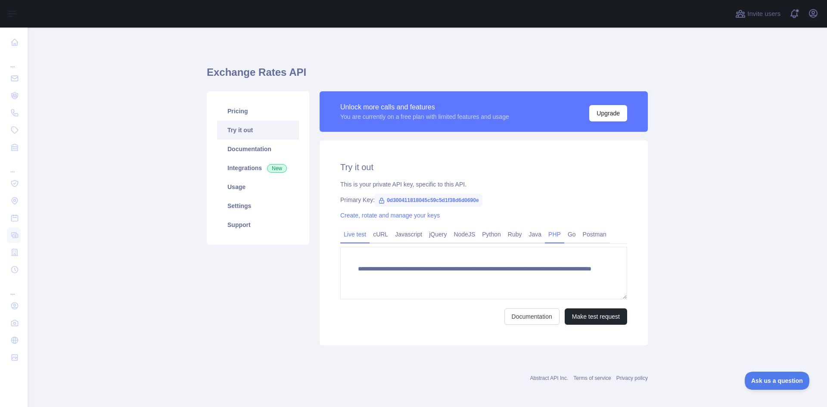  I want to click on a: Privacy policy, so click(632, 378).